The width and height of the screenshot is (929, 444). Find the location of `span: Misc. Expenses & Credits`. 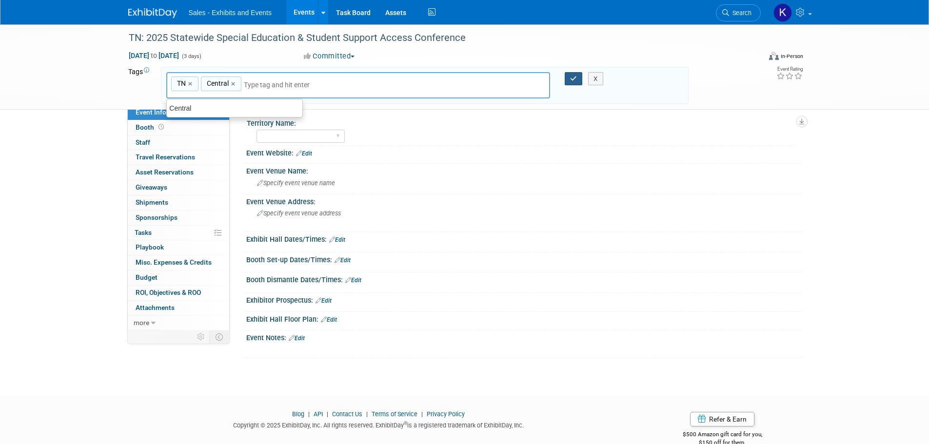

span: Misc. Expenses & Credits is located at coordinates (174, 262).